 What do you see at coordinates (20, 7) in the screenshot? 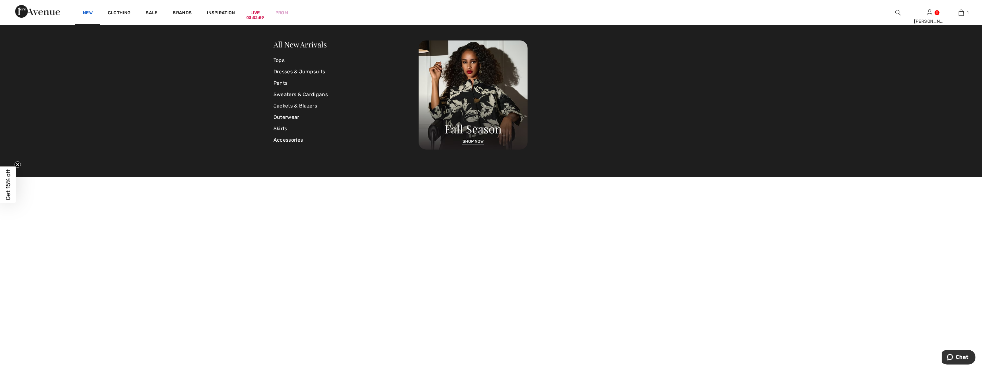
I see `span: Chat` at bounding box center [20, 7].